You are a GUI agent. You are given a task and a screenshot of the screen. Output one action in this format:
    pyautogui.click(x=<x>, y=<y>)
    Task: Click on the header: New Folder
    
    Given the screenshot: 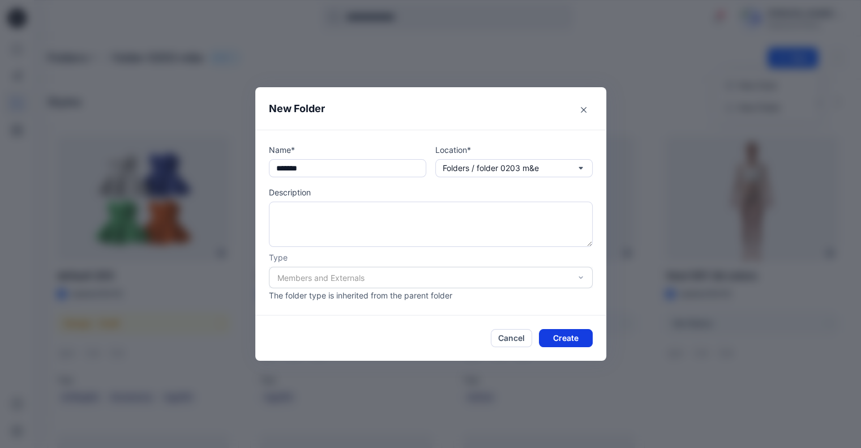 What is the action you would take?
    pyautogui.click(x=431, y=108)
    